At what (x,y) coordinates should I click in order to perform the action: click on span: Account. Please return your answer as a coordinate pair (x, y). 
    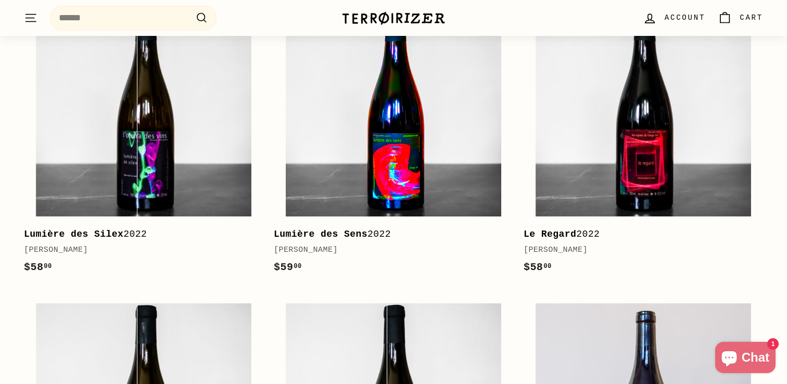
    Looking at the image, I should click on (685, 18).